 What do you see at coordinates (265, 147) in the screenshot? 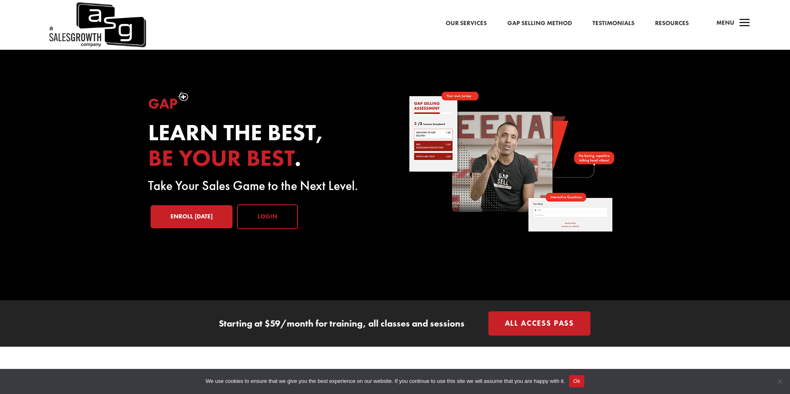
I see `h2: Learn the best, .` at bounding box center [265, 147].